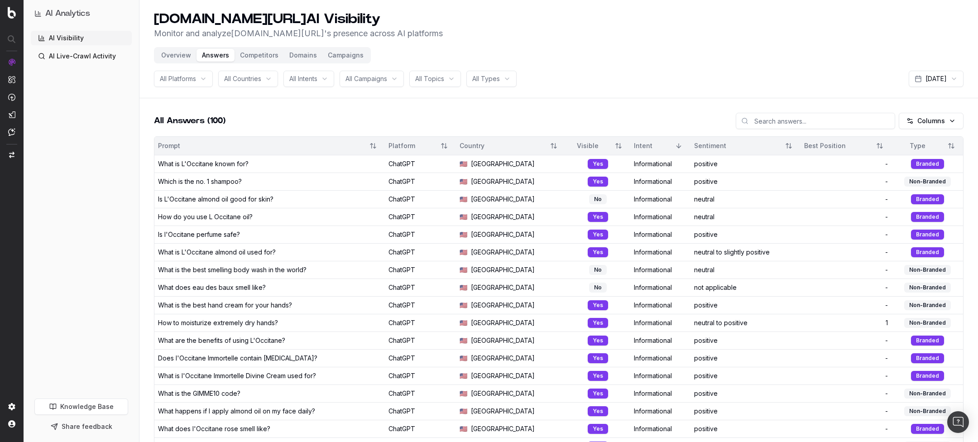  What do you see at coordinates (500, 146) in the screenshot?
I see `div: Country` at bounding box center [500, 146].